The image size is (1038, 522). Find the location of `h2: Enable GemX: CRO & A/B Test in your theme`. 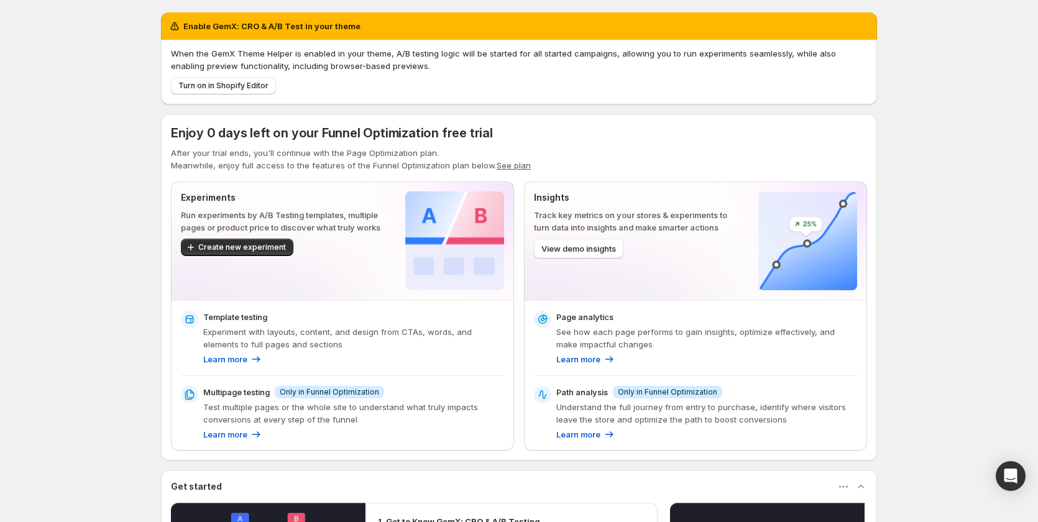

h2: Enable GemX: CRO & A/B Test in your theme is located at coordinates (272, 26).